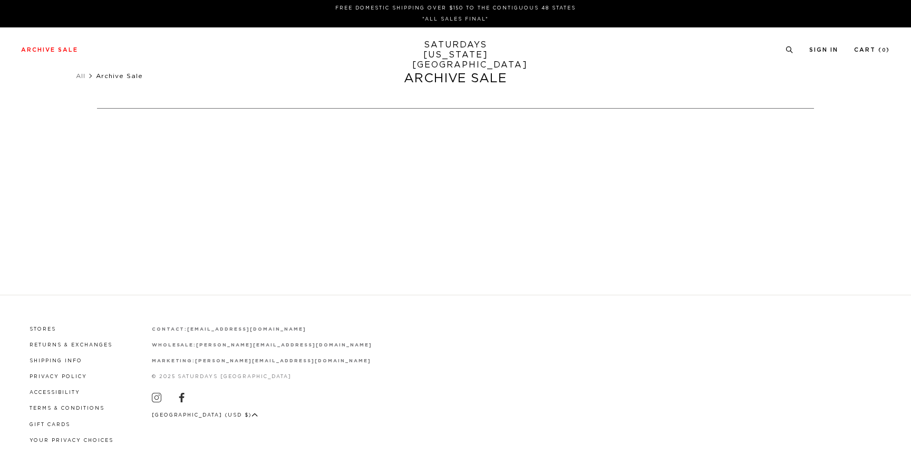 The width and height of the screenshot is (911, 473). I want to click on p: *ALL SALES FINAL*, so click(455, 19).